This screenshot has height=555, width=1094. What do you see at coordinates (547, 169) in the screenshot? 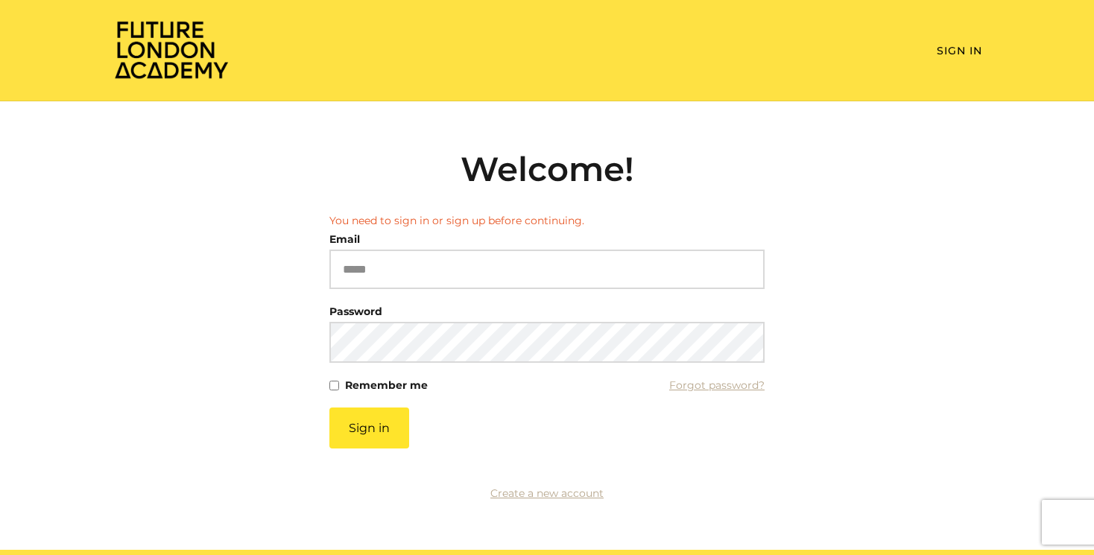
I see `h2: Welcome!` at bounding box center [547, 169].